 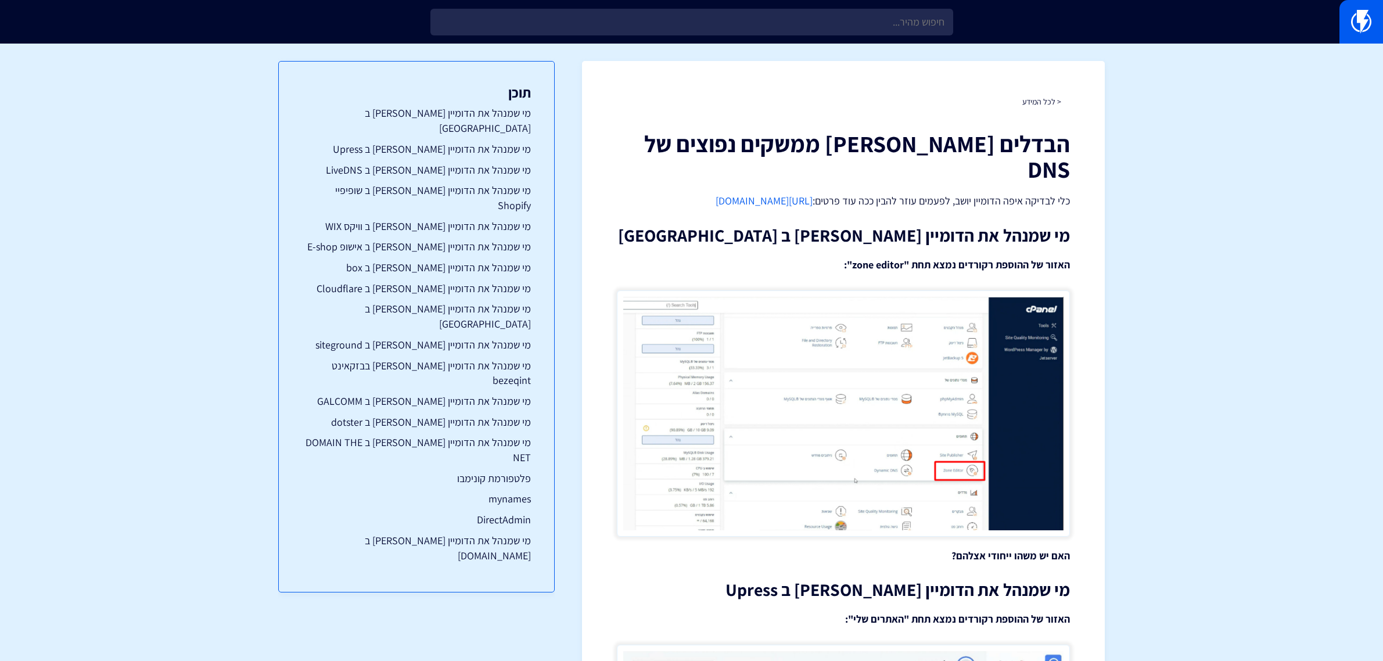 What do you see at coordinates (957, 619) in the screenshot?
I see `strong: האזור של ההוספת רקורדים נמצא תחת "האתרים שלי":` at bounding box center [957, 619].